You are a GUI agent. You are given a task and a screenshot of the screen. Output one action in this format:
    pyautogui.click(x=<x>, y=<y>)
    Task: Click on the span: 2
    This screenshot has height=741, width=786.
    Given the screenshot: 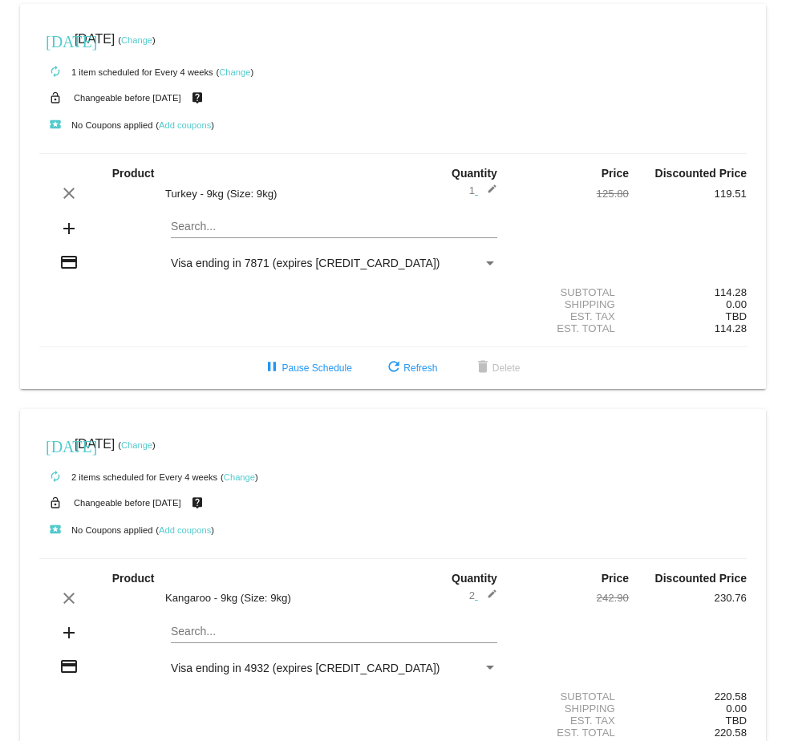 What is the action you would take?
    pyautogui.click(x=483, y=595)
    